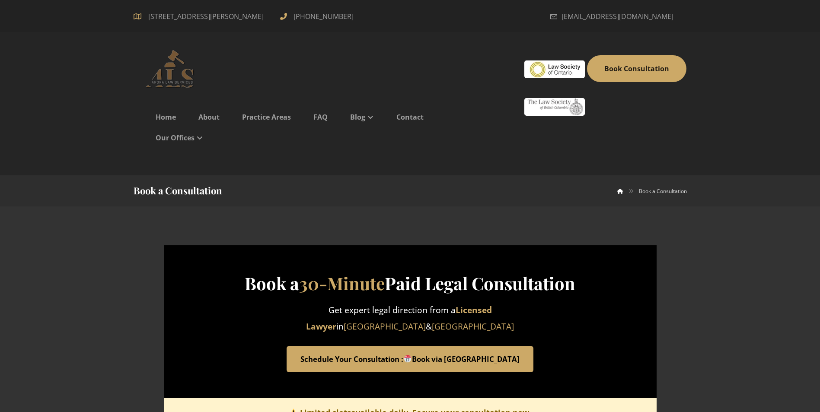 The width and height of the screenshot is (820, 412). Describe the element at coordinates (175, 138) in the screenshot. I see `span: Our Offices` at that location.